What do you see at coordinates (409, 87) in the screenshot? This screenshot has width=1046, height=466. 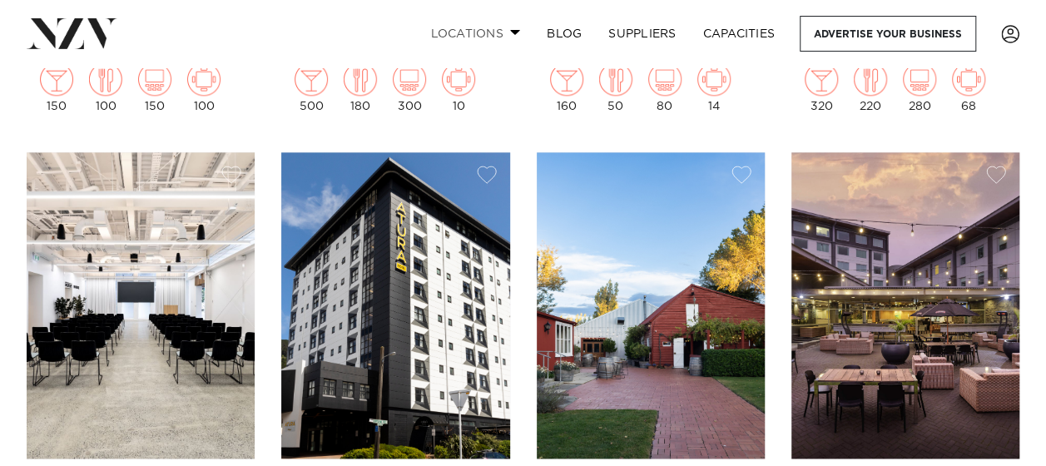 I see `div: 300` at bounding box center [409, 87].